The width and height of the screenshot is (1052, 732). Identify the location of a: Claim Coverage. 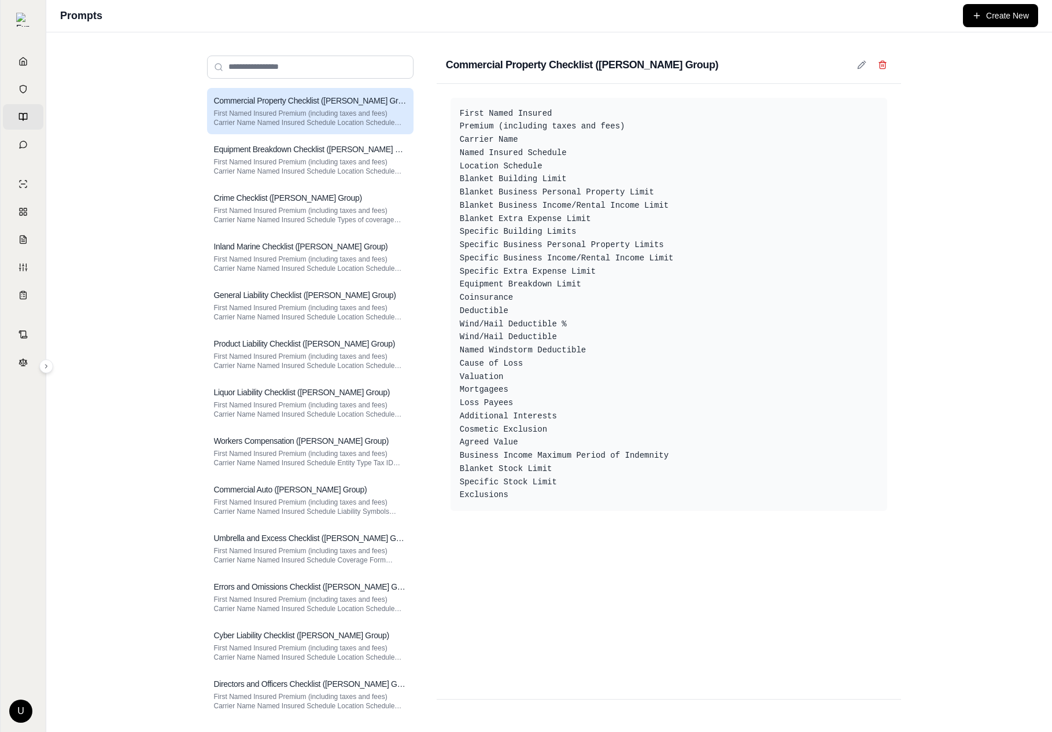
(23, 240).